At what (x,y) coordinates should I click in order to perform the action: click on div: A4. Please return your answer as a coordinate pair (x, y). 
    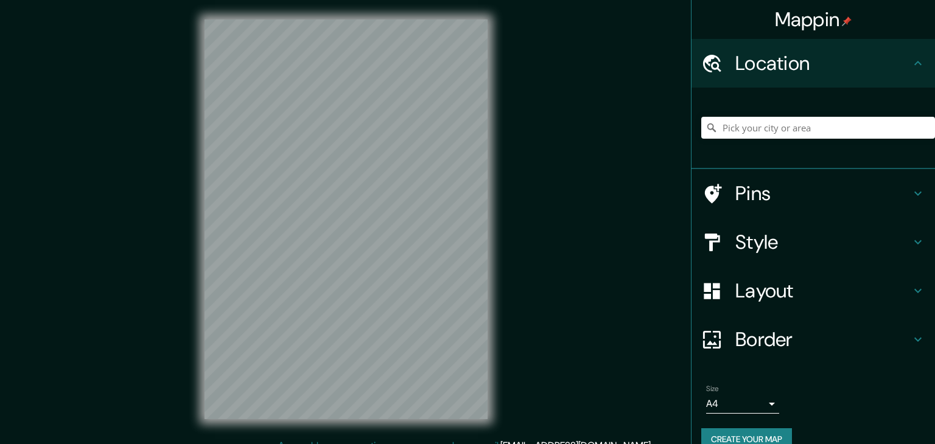
    Looking at the image, I should click on (743, 404).